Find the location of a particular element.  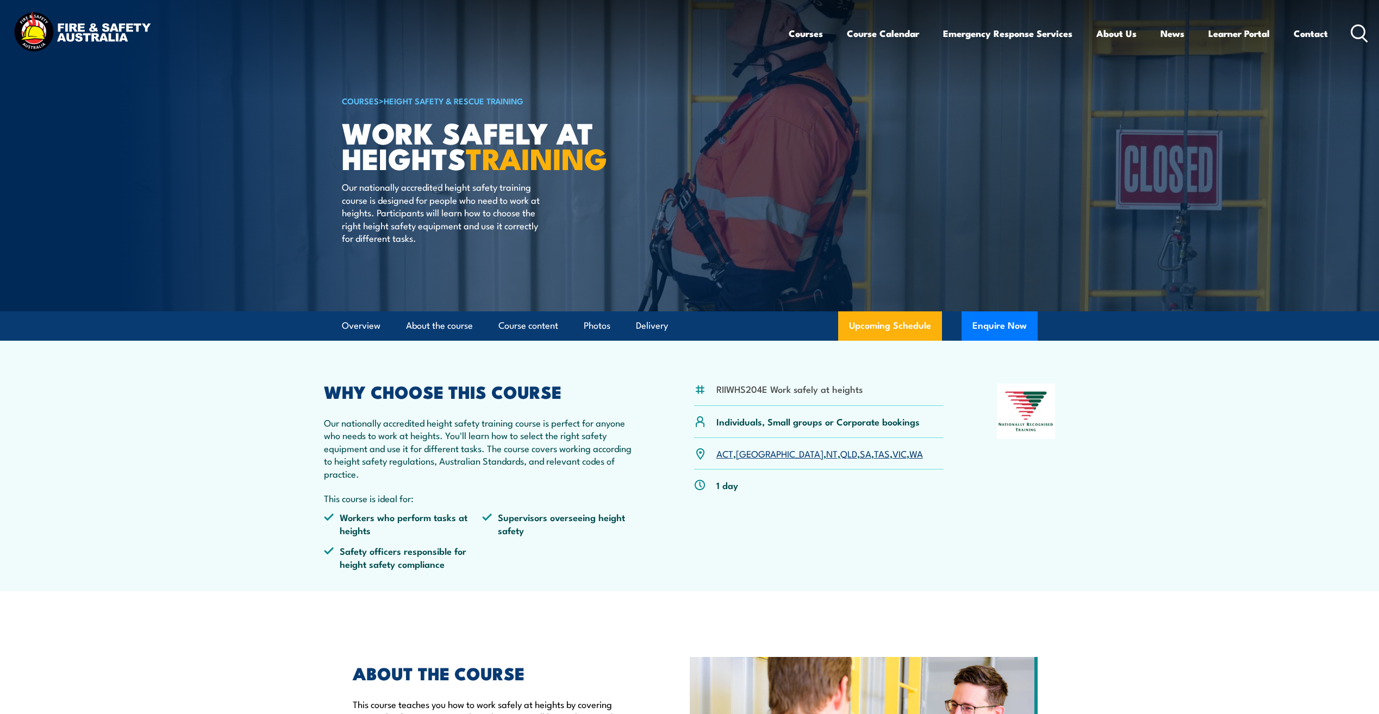

a: Overview is located at coordinates (361, 326).